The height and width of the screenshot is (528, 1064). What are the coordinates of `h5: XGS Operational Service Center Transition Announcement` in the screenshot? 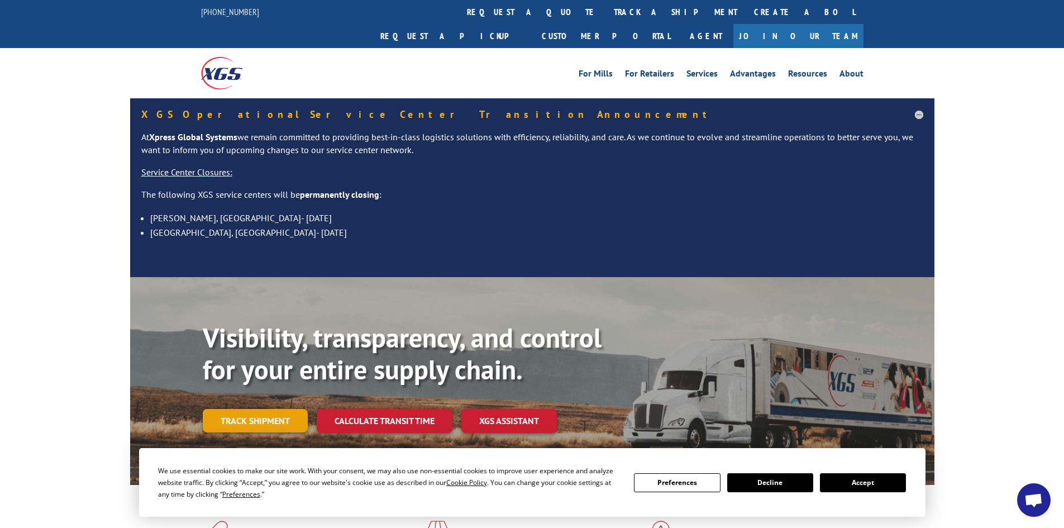 It's located at (532, 115).